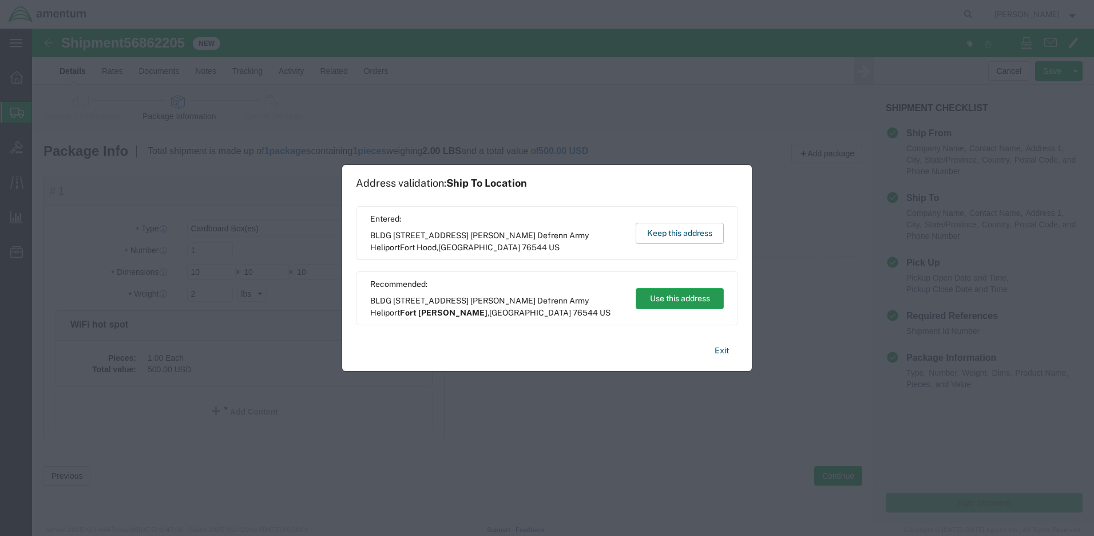 This screenshot has width=1094, height=536. I want to click on h1: Address validation:, so click(441, 183).